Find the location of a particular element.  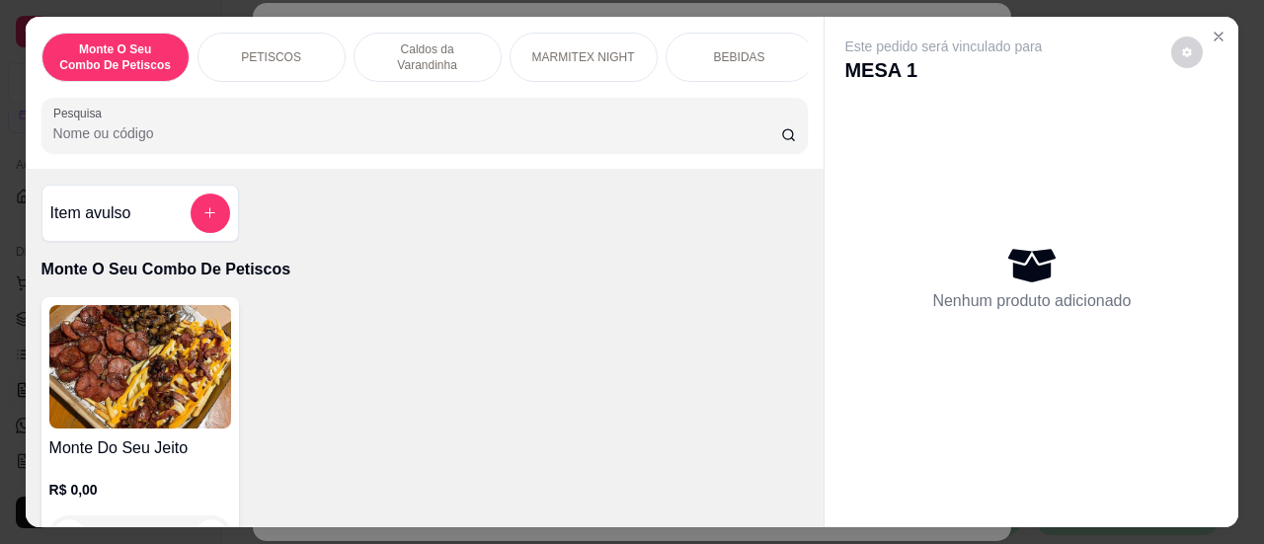

p: R$ 0,00 is located at coordinates (140, 490).